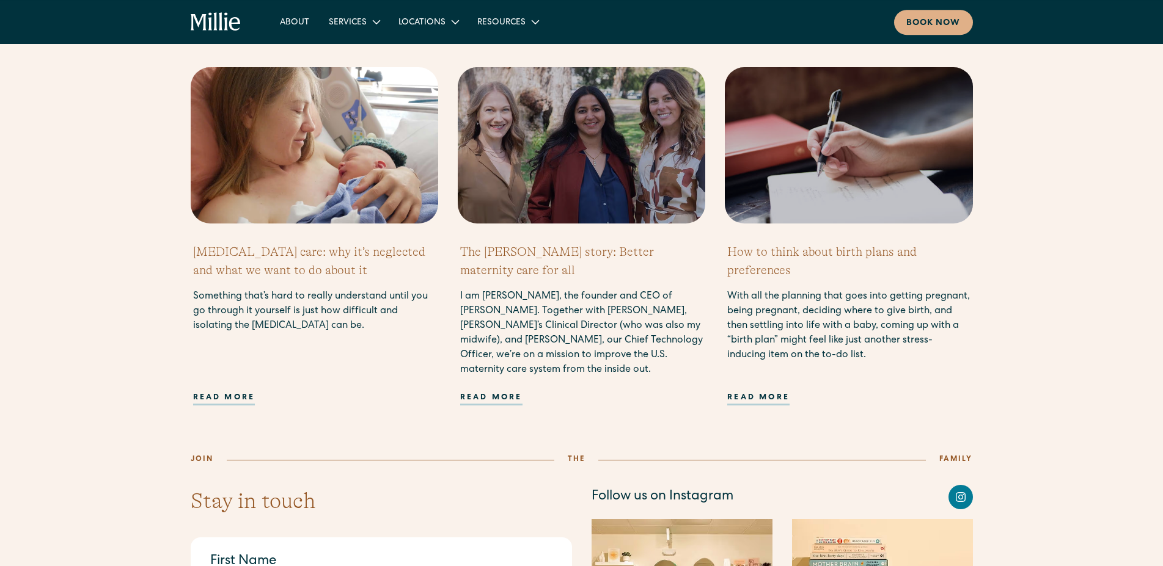  I want to click on h2: Stay in touch, so click(381, 502).